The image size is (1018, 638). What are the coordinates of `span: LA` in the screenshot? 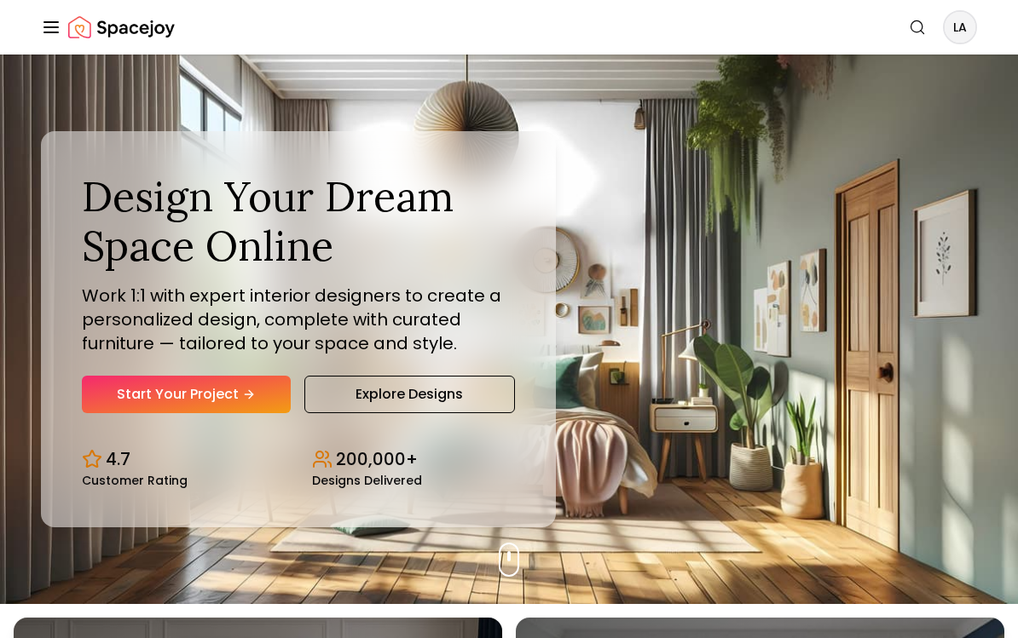 It's located at (960, 27).